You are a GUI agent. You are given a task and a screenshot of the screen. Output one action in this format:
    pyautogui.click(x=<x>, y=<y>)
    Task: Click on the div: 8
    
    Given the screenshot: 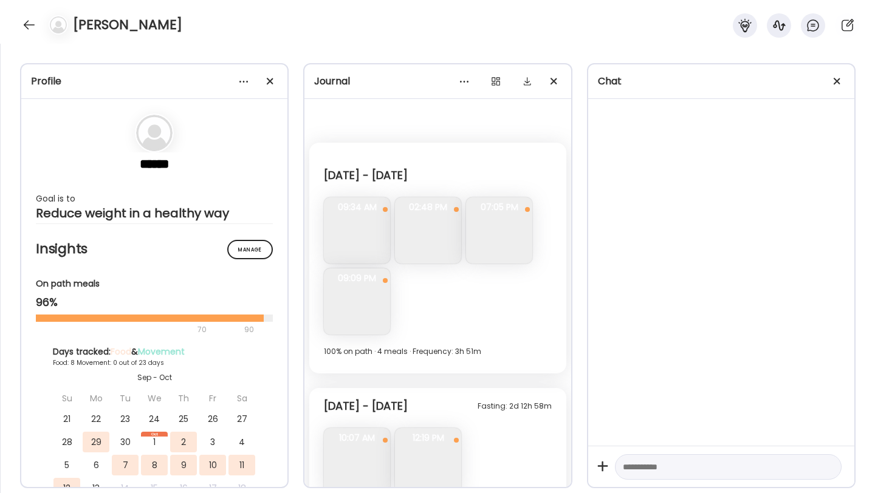 What is the action you would take?
    pyautogui.click(x=154, y=465)
    